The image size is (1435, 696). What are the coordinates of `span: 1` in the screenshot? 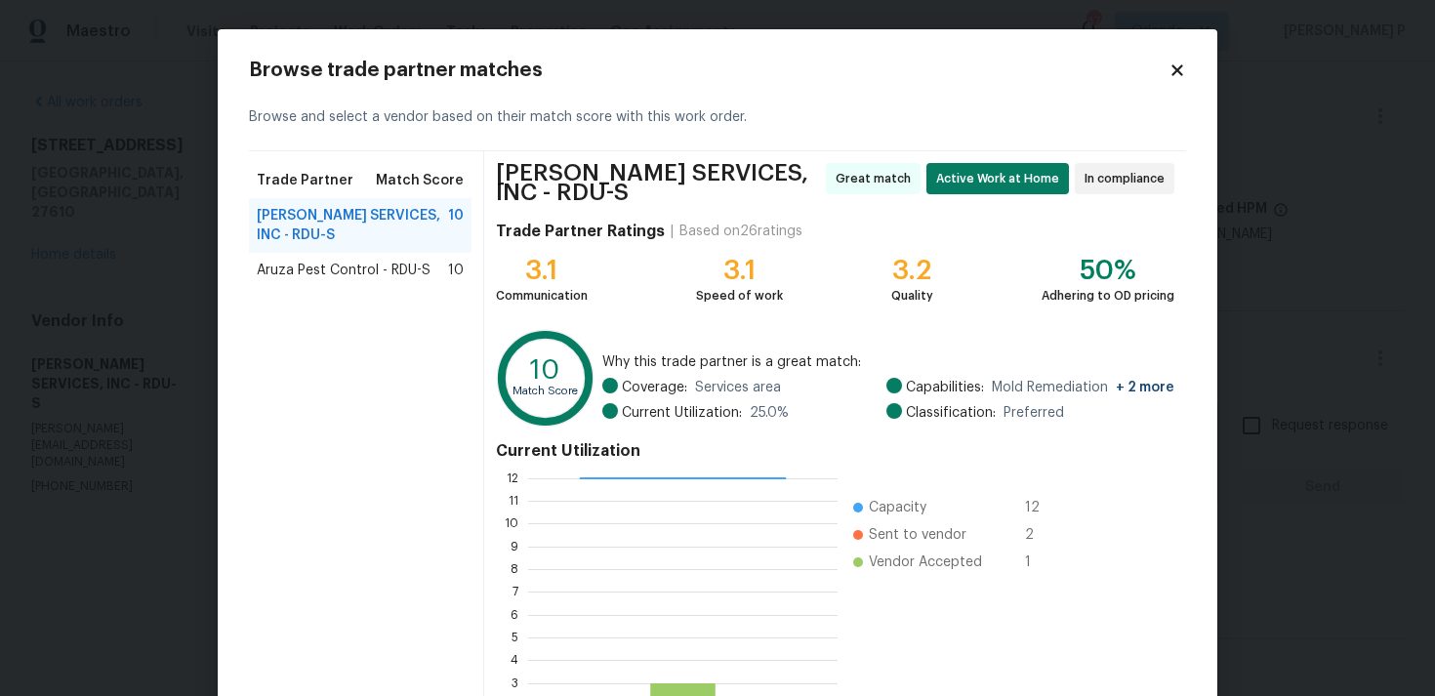 It's located at (1041, 562).